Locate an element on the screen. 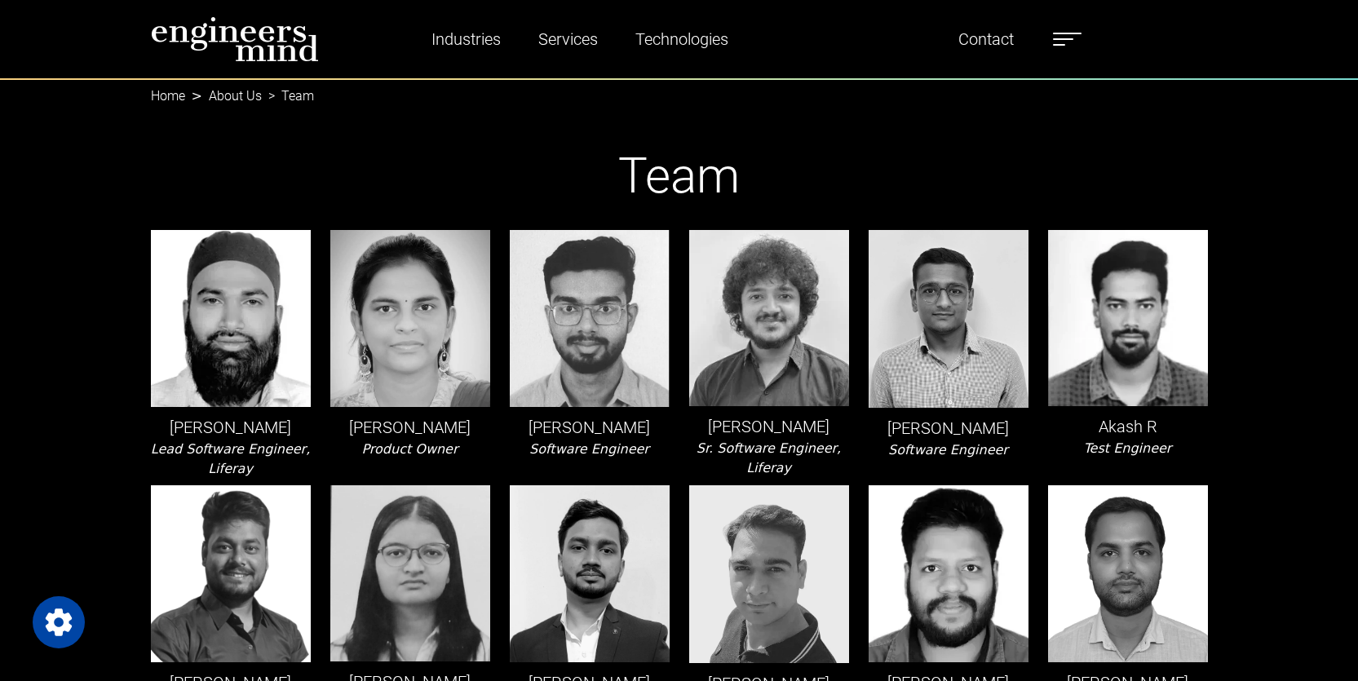 This screenshot has width=1358, height=681. i: Product Owner is located at coordinates (410, 449).